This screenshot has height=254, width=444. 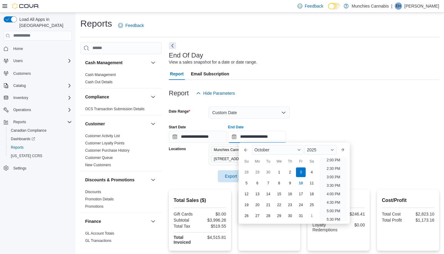 I want to click on div: Sa, so click(x=312, y=161).